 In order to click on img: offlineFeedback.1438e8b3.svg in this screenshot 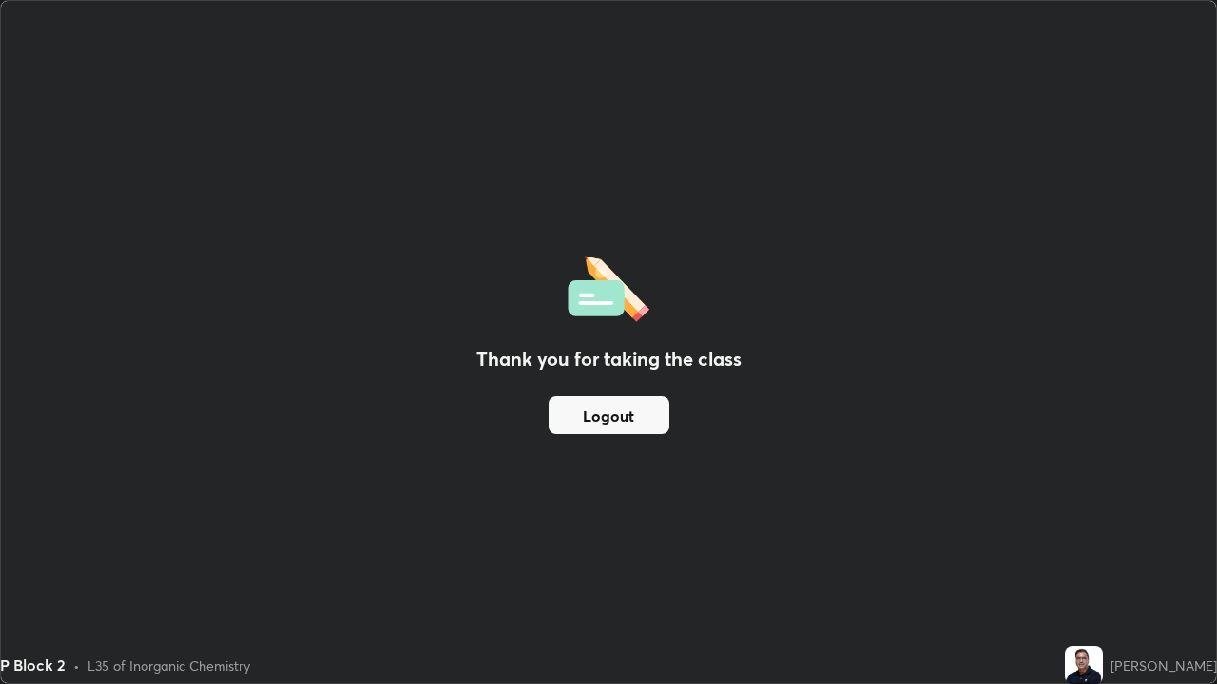, I will do `click(608, 286)`.